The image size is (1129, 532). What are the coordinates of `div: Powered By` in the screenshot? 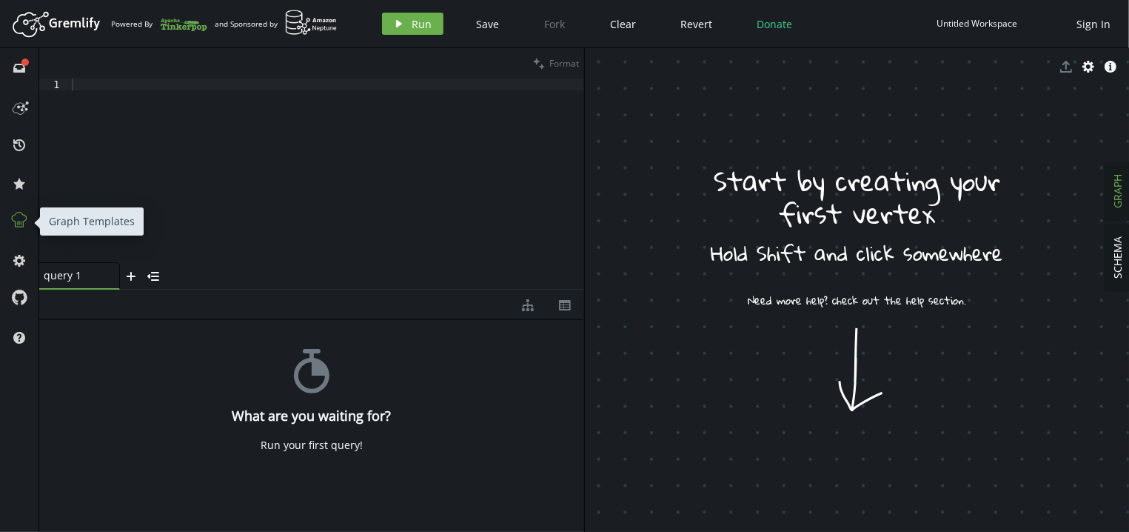 It's located at (159, 24).